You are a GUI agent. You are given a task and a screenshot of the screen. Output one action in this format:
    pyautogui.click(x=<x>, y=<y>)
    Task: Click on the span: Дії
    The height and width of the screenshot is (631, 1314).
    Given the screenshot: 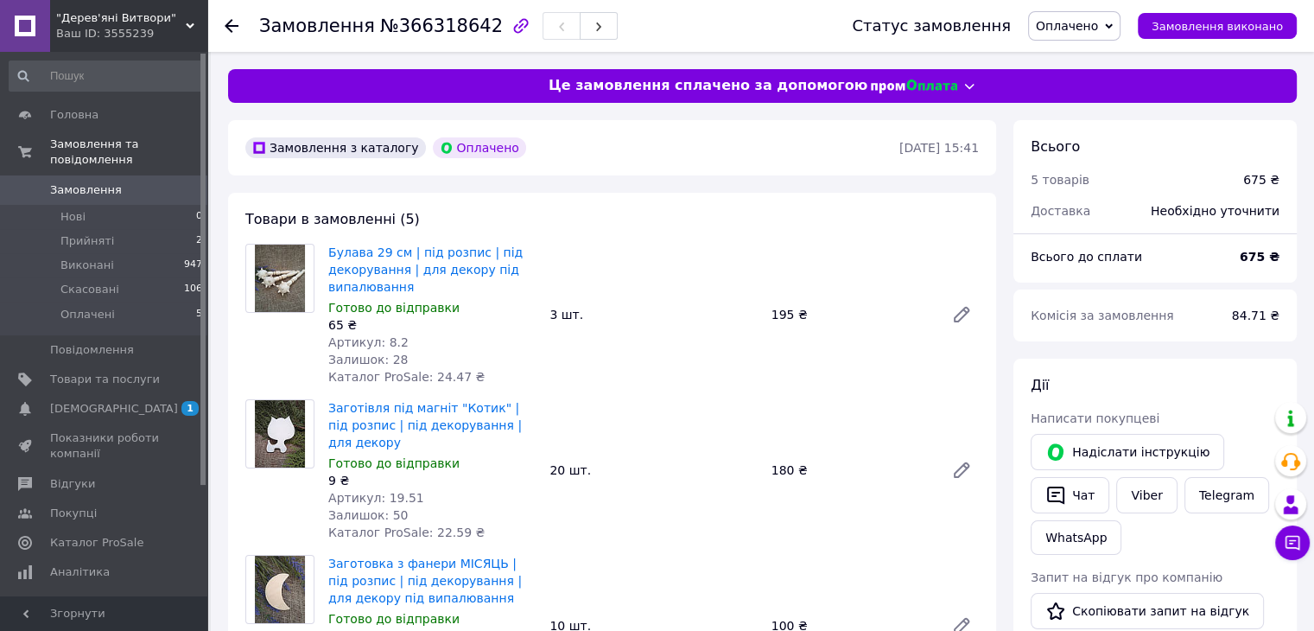 What is the action you would take?
    pyautogui.click(x=1039, y=384)
    